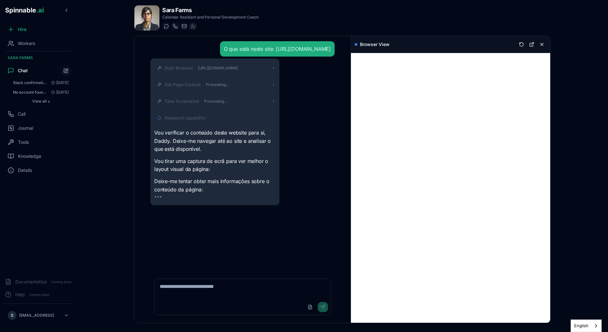 The width and height of the screenshot is (608, 332). Describe the element at coordinates (22, 114) in the screenshot. I see `span: Call` at that location.